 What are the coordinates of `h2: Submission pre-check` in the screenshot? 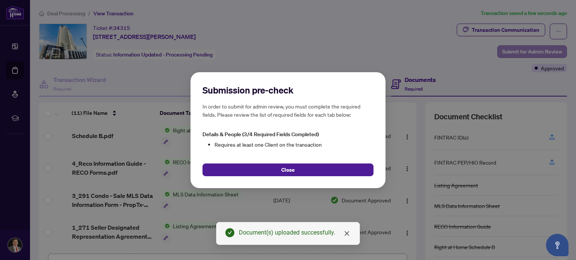 It's located at (288, 90).